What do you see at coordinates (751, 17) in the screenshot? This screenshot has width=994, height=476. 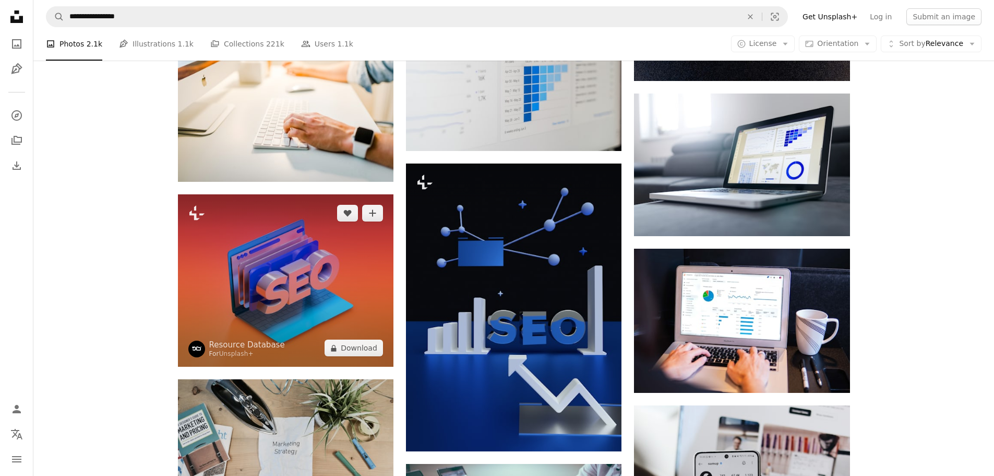 I see `button: Clear` at bounding box center [751, 17].